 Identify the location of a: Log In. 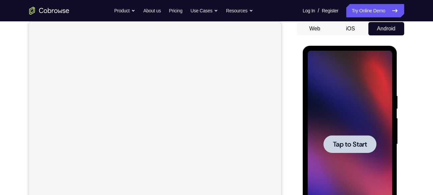
(309, 11).